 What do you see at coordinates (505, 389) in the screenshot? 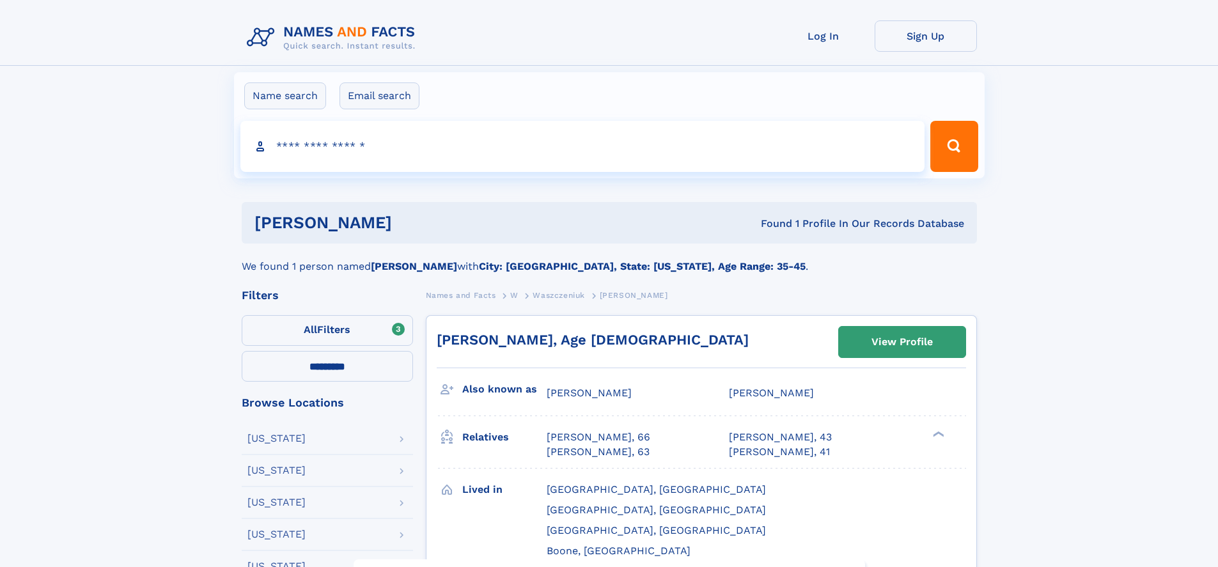
I see `h3: Also known as` at bounding box center [505, 389].